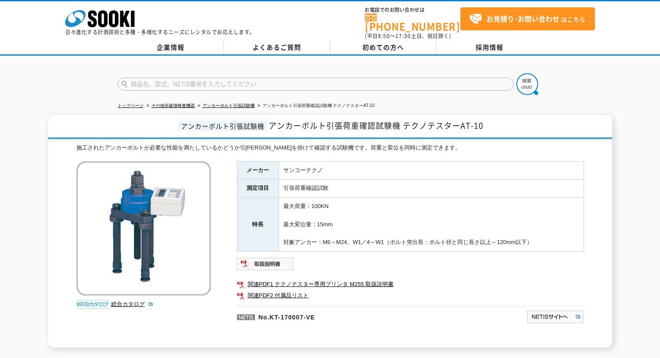  What do you see at coordinates (144, 229) in the screenshot?
I see `img: アンカーボルト引張荷重確認試験機 テクノテスターAT-10` at bounding box center [144, 229].